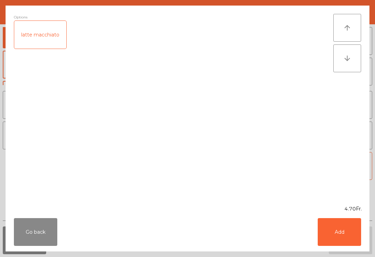  Describe the element at coordinates (347, 58) in the screenshot. I see `i: arrow_downward` at that location.